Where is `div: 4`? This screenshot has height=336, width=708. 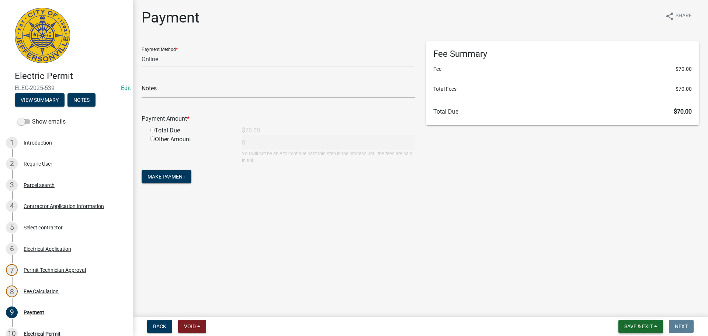
div: 4 is located at coordinates (12, 206).